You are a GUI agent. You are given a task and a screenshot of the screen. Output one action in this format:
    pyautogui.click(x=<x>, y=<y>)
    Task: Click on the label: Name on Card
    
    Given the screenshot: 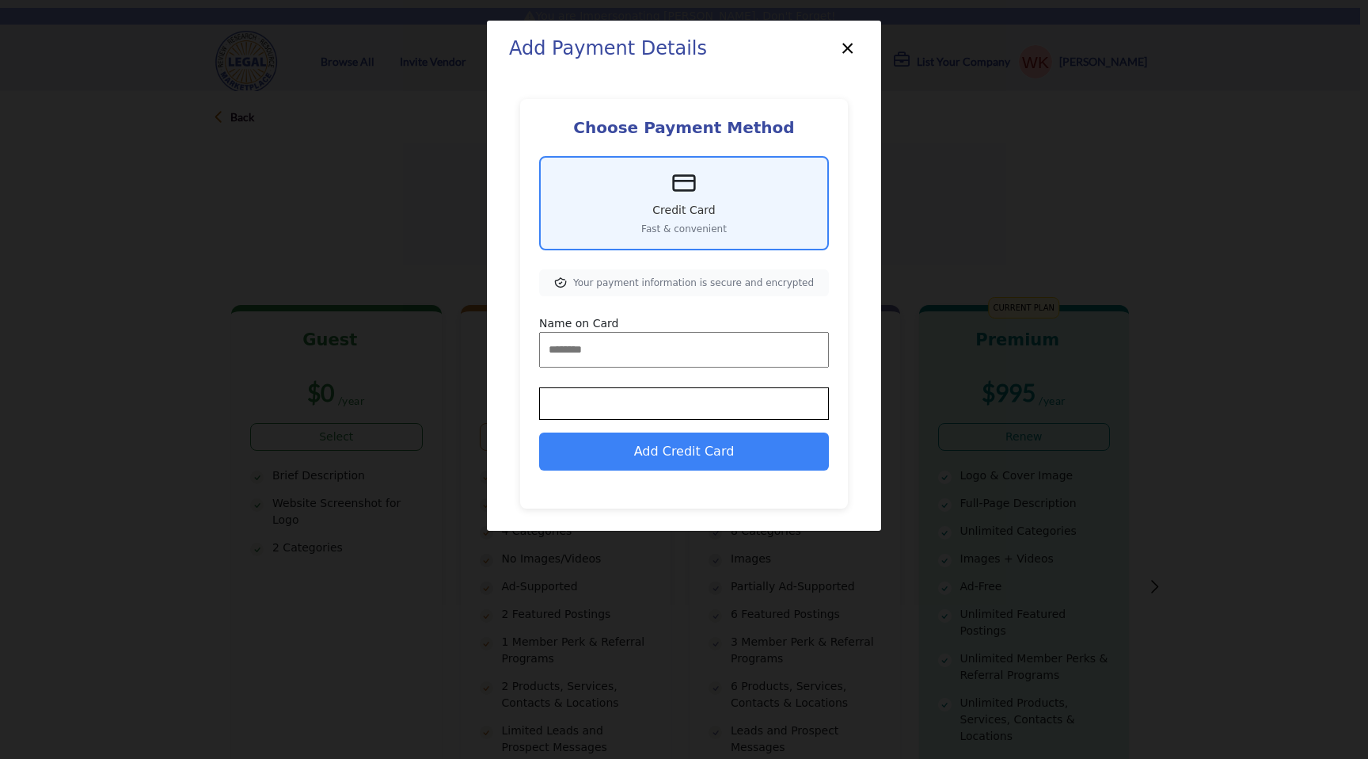 What is the action you would take?
    pyautogui.click(x=579, y=323)
    